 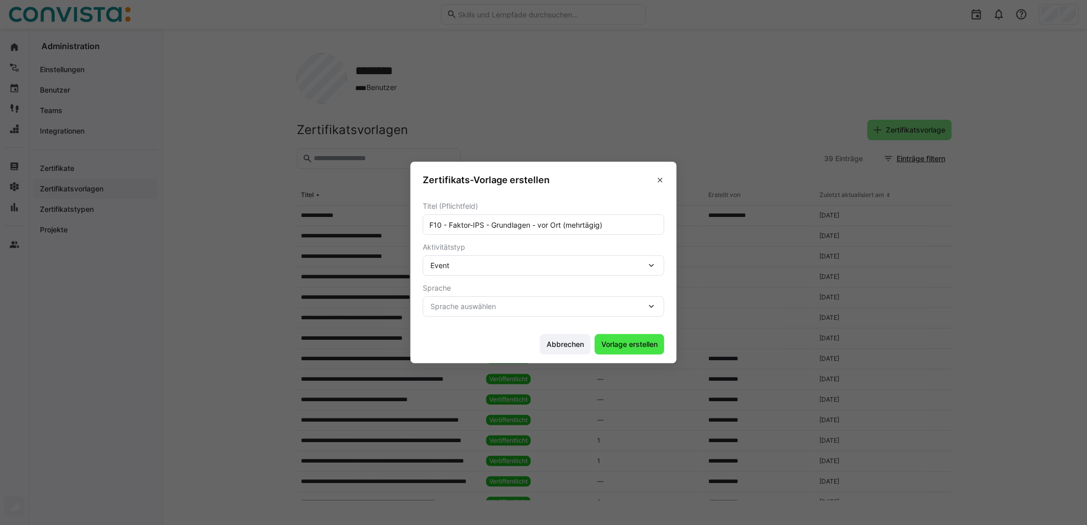 What do you see at coordinates (565, 344) in the screenshot?
I see `span: Abbrechen` at bounding box center [565, 344].